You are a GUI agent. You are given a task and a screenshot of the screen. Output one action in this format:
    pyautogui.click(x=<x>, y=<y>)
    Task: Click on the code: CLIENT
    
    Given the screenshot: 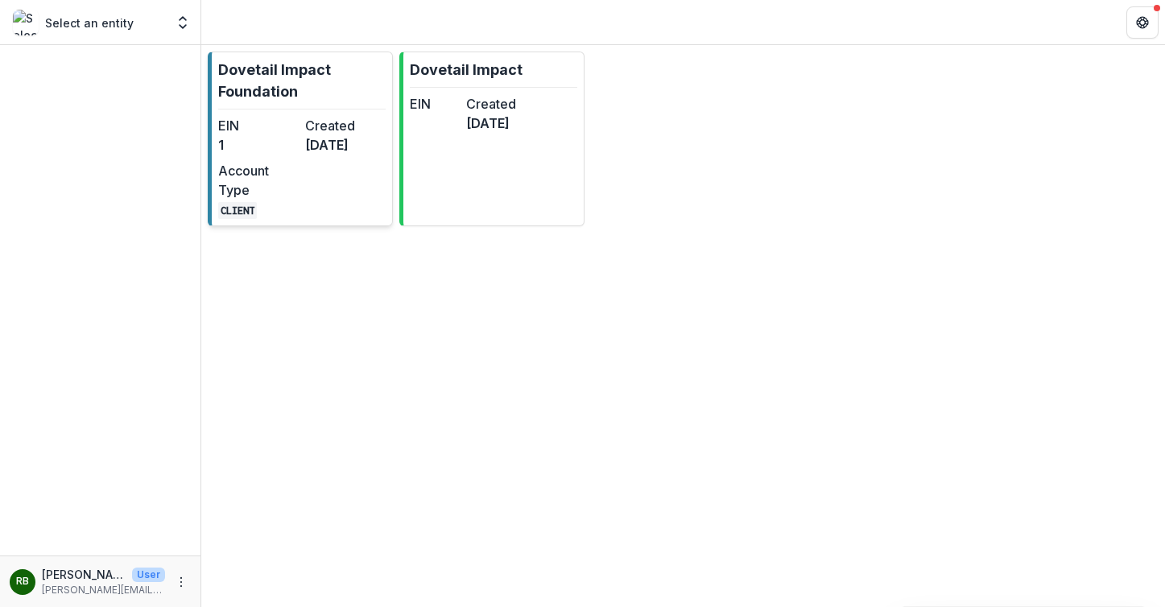 What is the action you would take?
    pyautogui.click(x=237, y=210)
    